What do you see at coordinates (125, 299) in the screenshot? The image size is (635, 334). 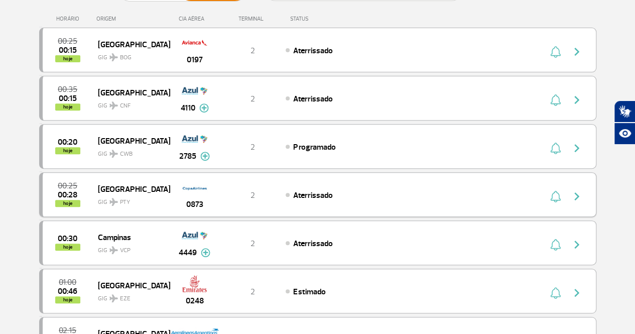 I see `span: EZE` at bounding box center [125, 299].